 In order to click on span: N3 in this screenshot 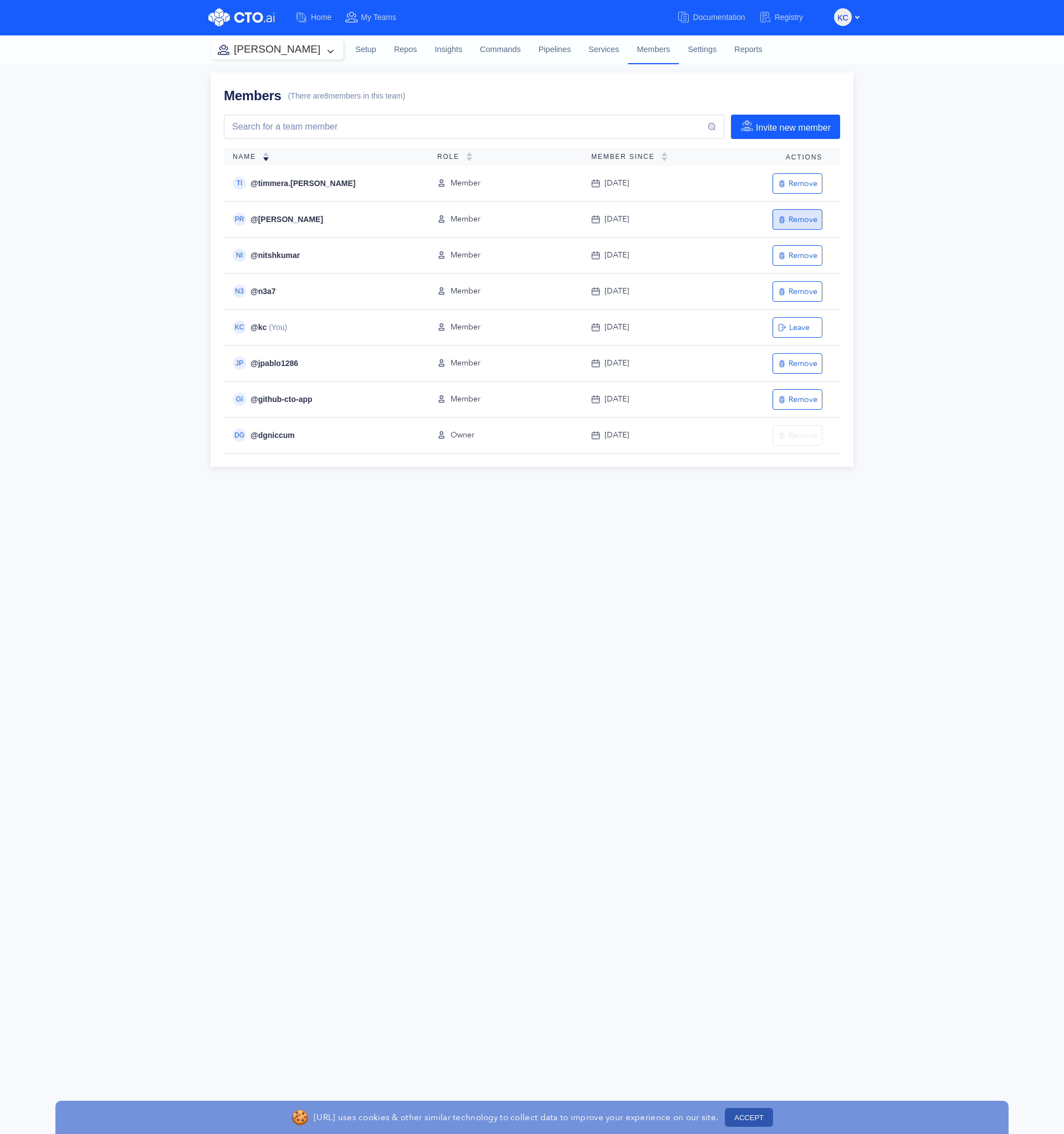, I will do `click(238, 291)`.